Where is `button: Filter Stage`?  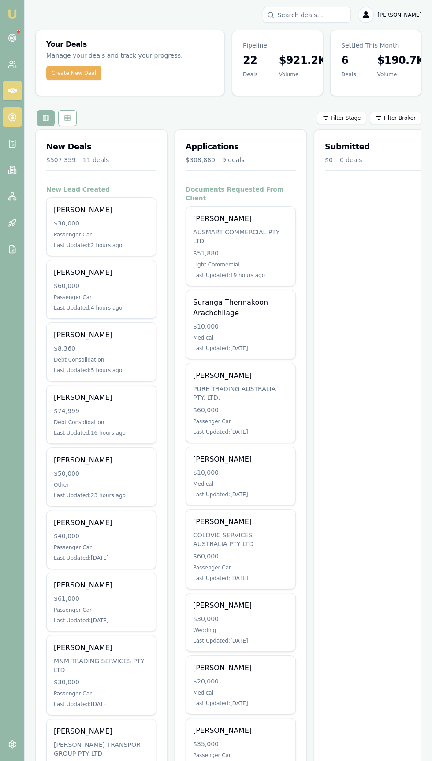
button: Filter Stage is located at coordinates (341, 118).